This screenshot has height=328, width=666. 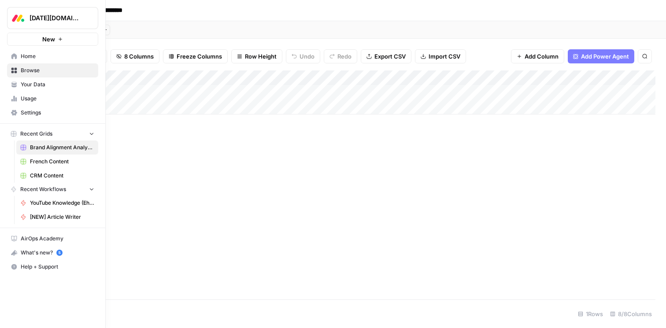 What do you see at coordinates (303, 56) in the screenshot?
I see `button: Undo` at bounding box center [303, 56].